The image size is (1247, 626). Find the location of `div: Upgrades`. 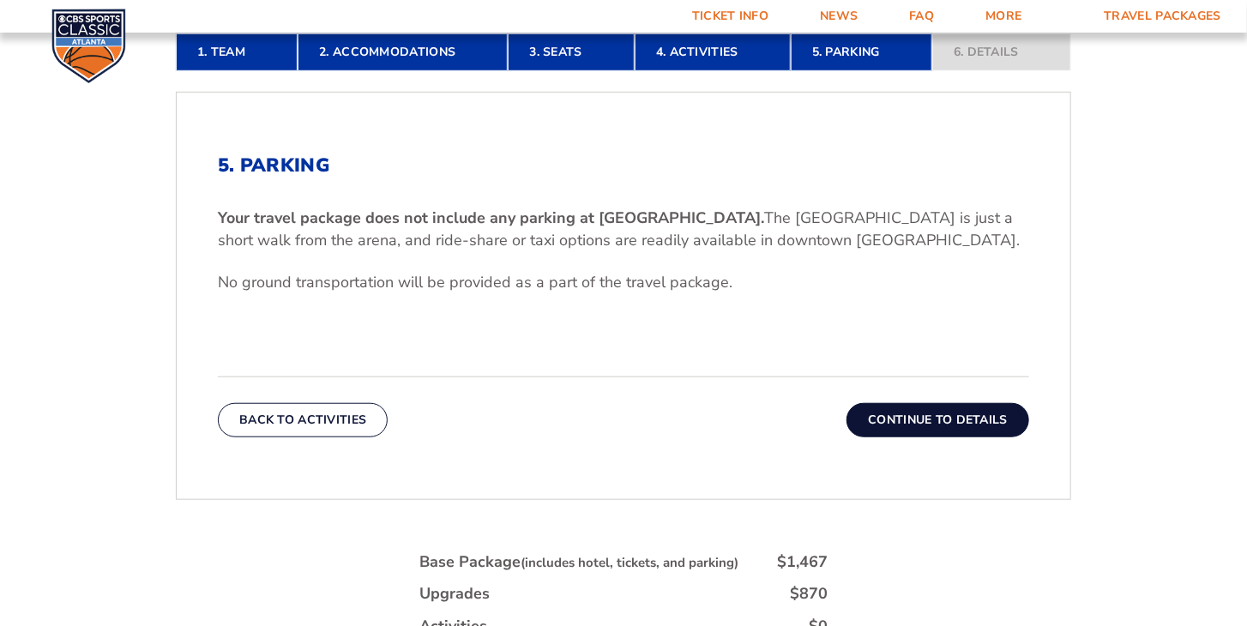

div: Upgrades is located at coordinates (455, 594).